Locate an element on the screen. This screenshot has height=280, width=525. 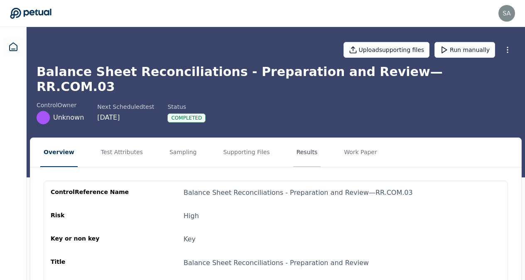
div: Key is located at coordinates (189, 239).